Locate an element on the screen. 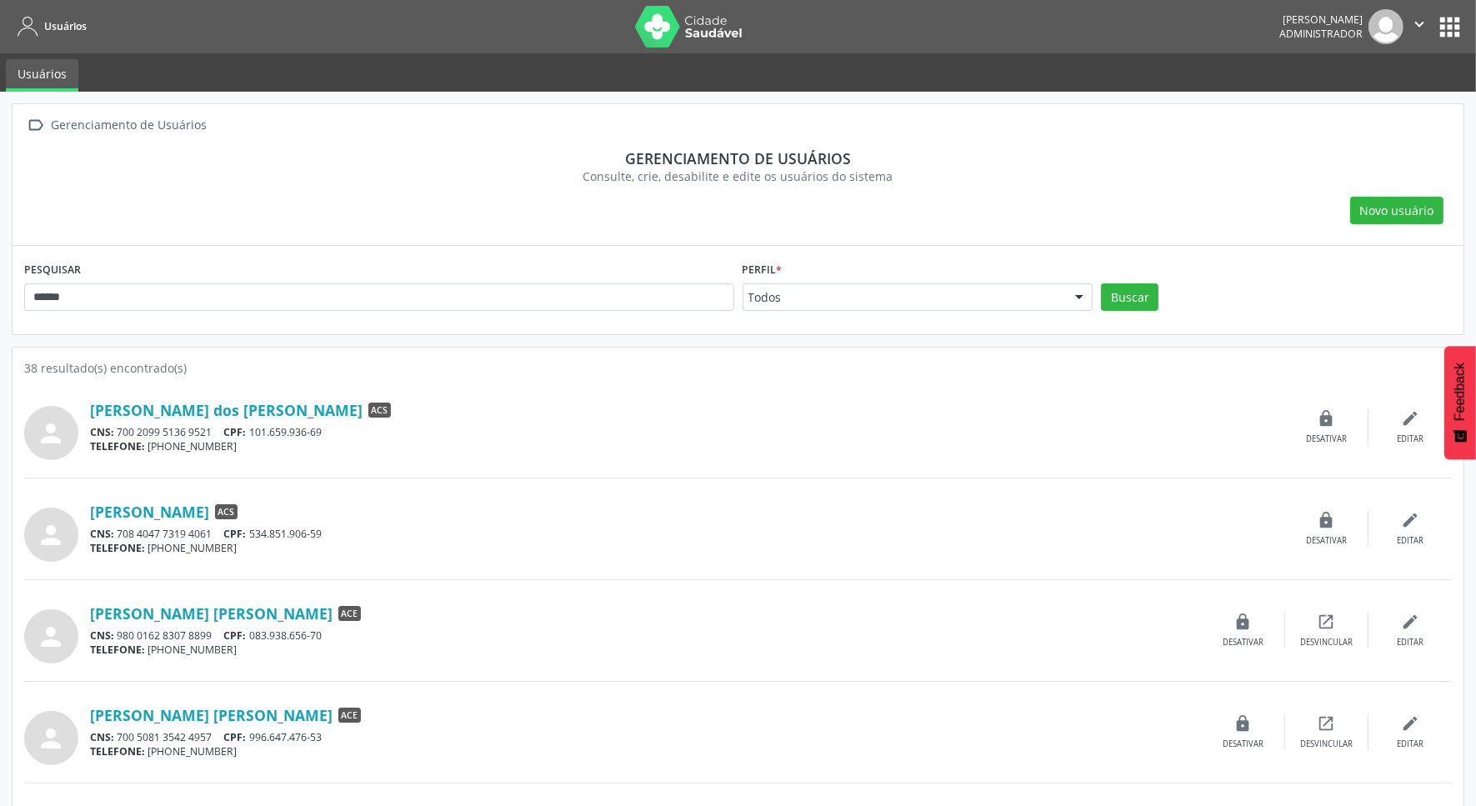 The image size is (1476, 806). div: 700 2099 5136 9521 101.659.936-69 is located at coordinates (688, 432).